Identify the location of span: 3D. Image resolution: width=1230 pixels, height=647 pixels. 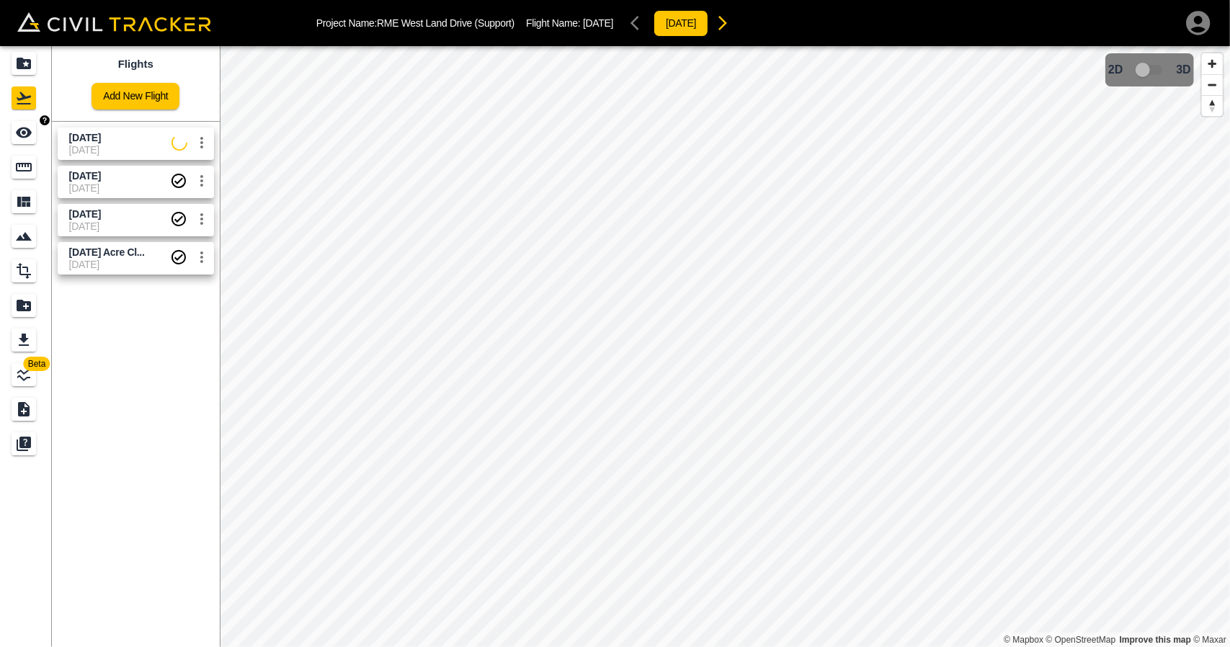
(1184, 70).